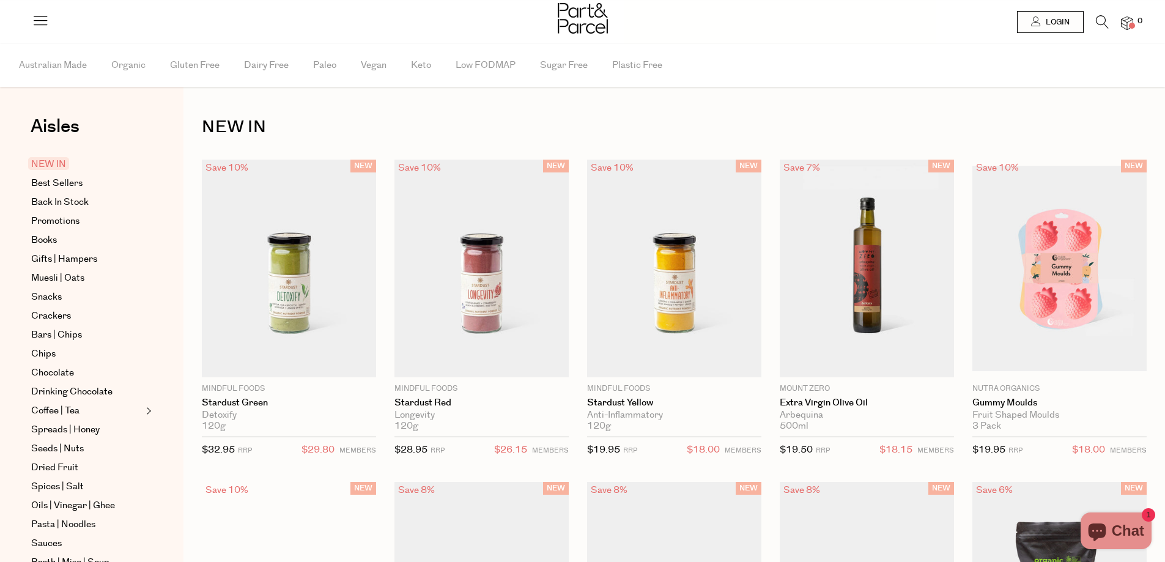 Image resolution: width=1165 pixels, height=562 pixels. I want to click on a: Back In Stock, so click(87, 202).